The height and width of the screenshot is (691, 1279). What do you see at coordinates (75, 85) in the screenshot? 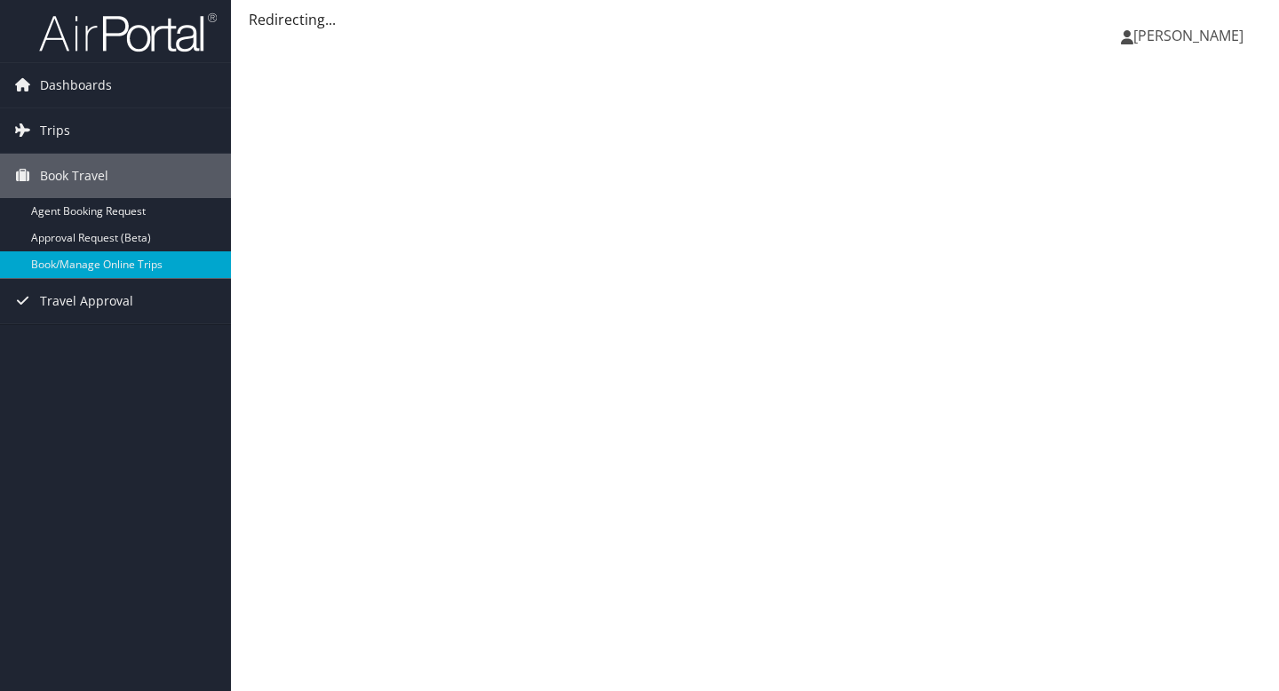
I see `span: Dashboards` at bounding box center [75, 85].